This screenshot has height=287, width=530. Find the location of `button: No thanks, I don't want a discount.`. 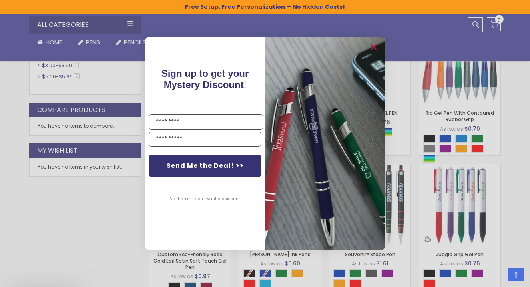

button: No thanks, I don't want a discount. is located at coordinates (205, 199).